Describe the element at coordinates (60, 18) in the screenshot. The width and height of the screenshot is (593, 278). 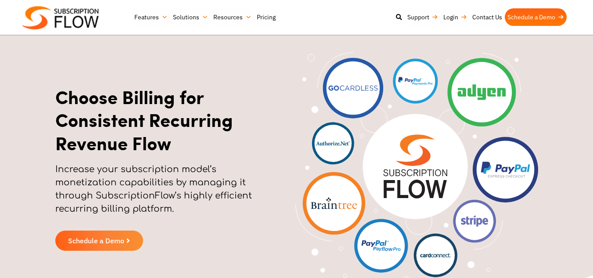
I see `img: Subscriptionflow` at that location.